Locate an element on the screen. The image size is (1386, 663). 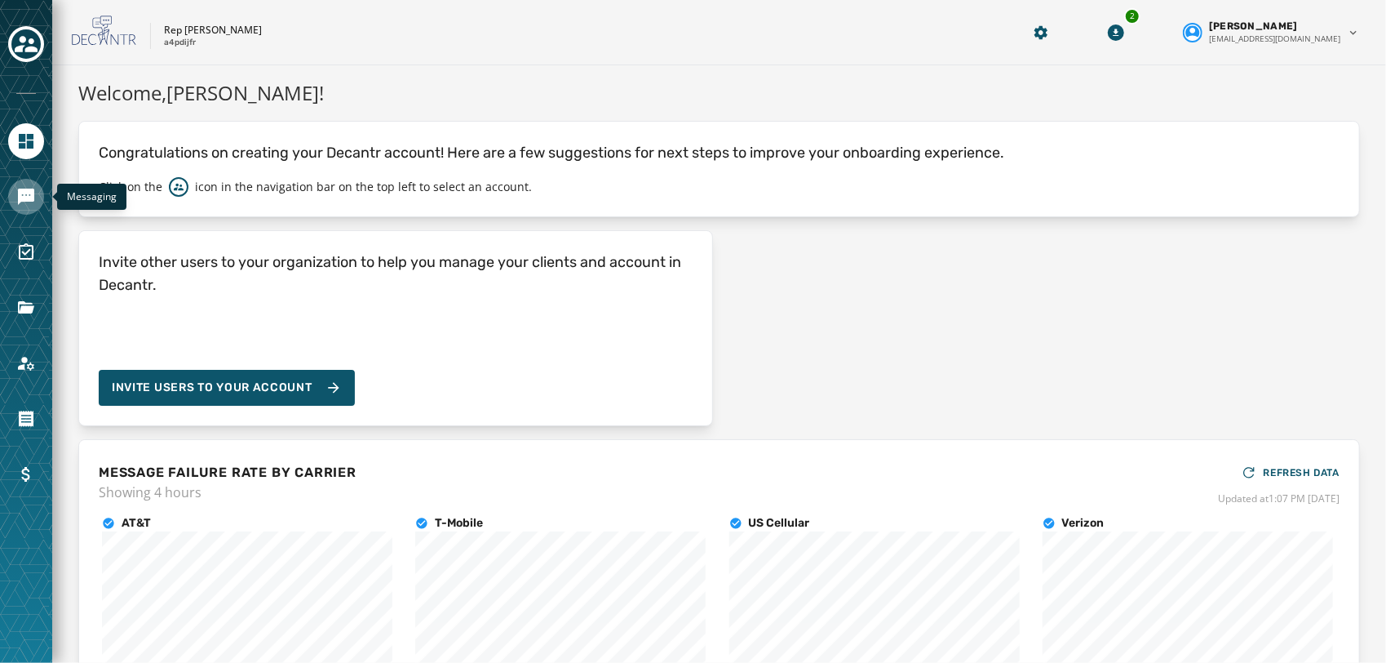
button: Download Menu is located at coordinates (1116, 33).